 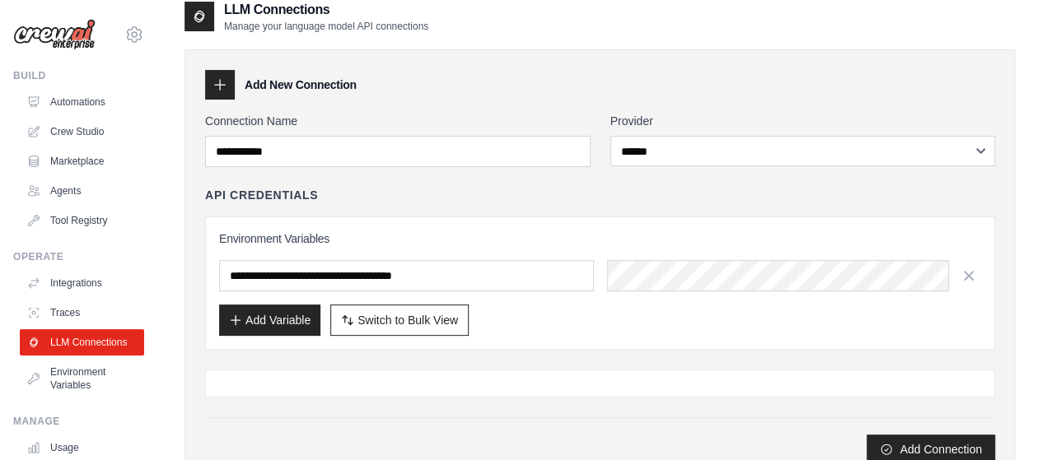 What do you see at coordinates (78, 76) in the screenshot?
I see `div: Build` at bounding box center [78, 76].